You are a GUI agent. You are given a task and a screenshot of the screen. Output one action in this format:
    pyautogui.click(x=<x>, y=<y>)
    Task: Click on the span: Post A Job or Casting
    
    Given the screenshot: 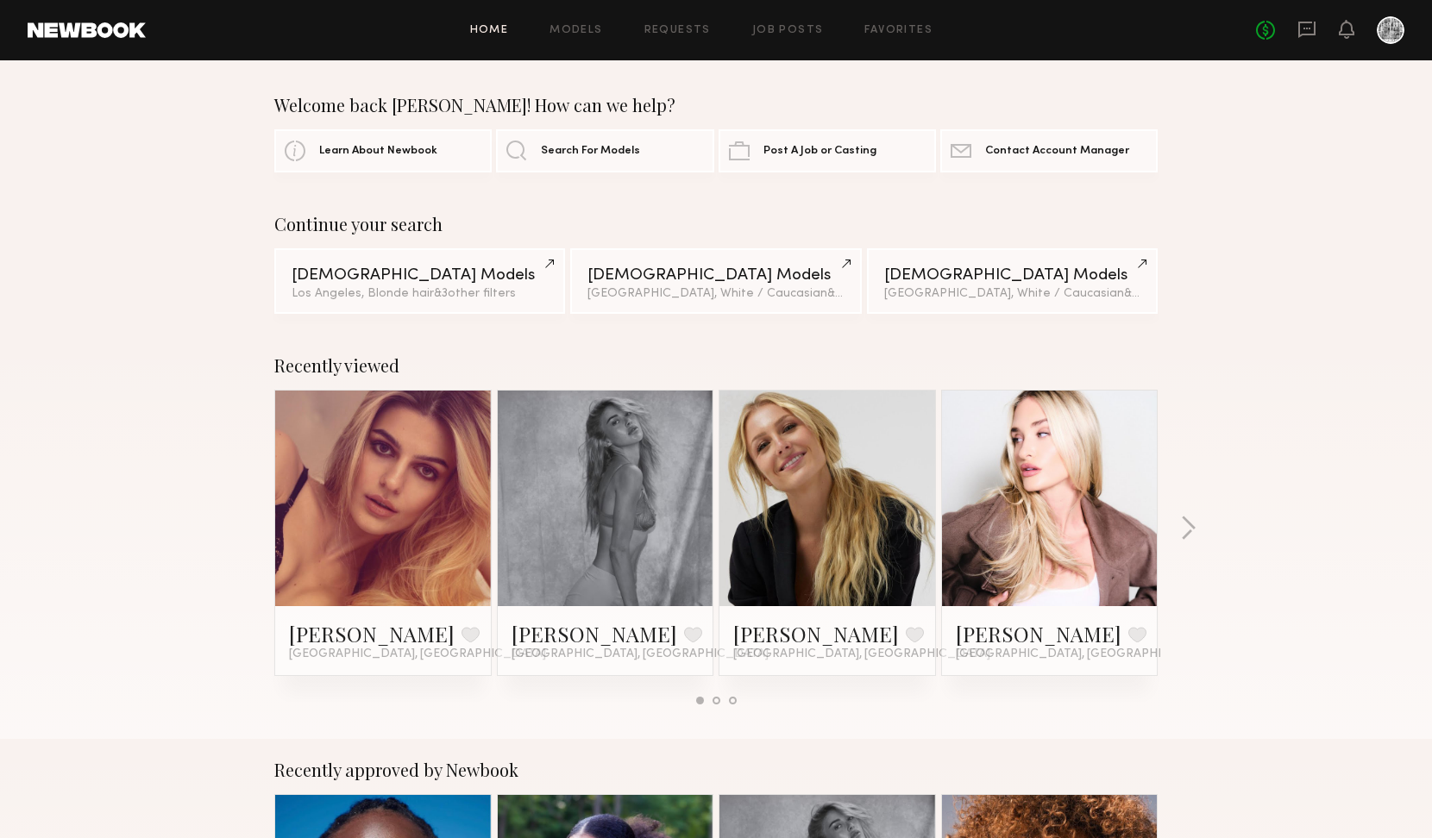 What is the action you would take?
    pyautogui.click(x=819, y=151)
    